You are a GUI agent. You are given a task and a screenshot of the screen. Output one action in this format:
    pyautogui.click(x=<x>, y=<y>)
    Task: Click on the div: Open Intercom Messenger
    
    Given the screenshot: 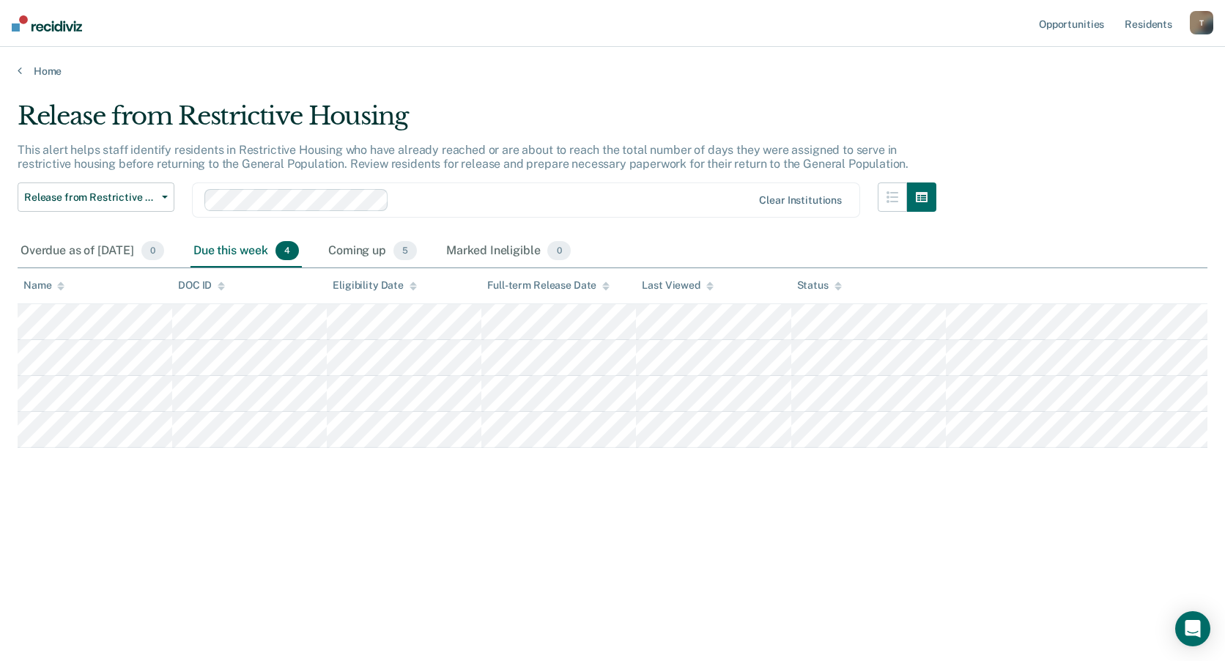 What is the action you would take?
    pyautogui.click(x=1193, y=629)
    